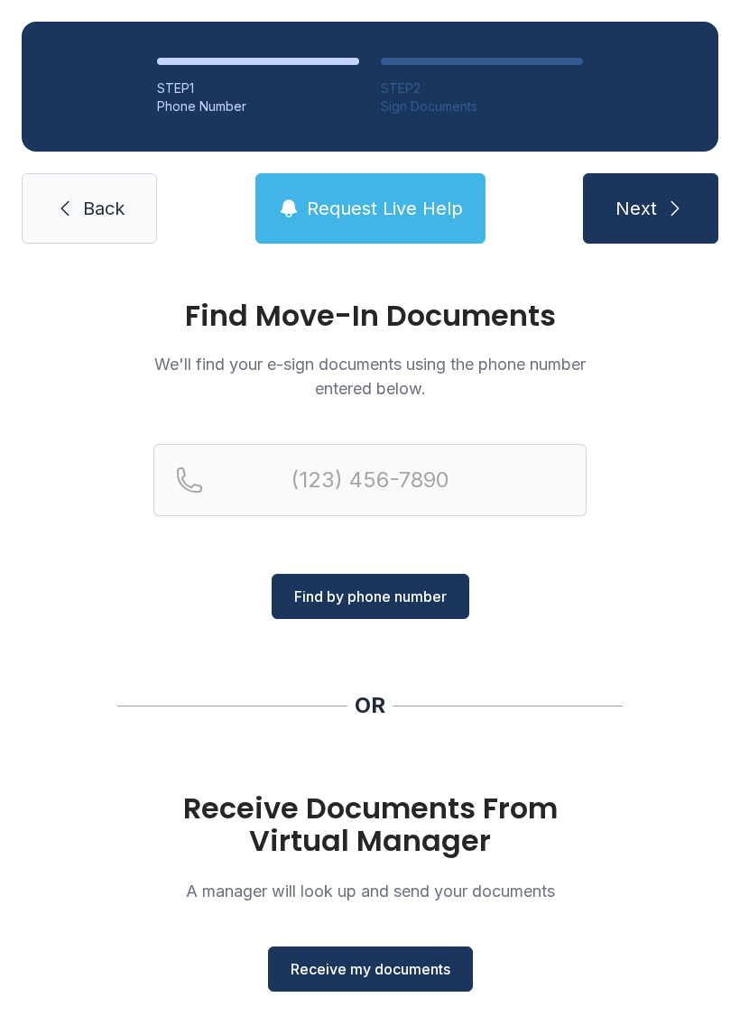 The image size is (740, 1025). What do you see at coordinates (258, 88) in the screenshot?
I see `div: STEP 1` at bounding box center [258, 88].